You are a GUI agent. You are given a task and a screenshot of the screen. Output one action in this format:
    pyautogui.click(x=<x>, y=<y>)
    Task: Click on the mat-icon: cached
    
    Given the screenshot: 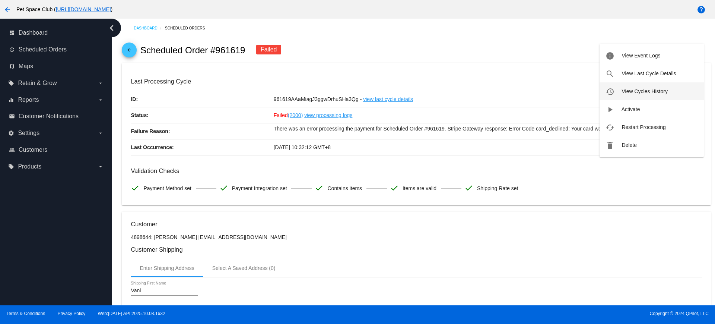 What is the action you would take?
    pyautogui.click(x=610, y=127)
    